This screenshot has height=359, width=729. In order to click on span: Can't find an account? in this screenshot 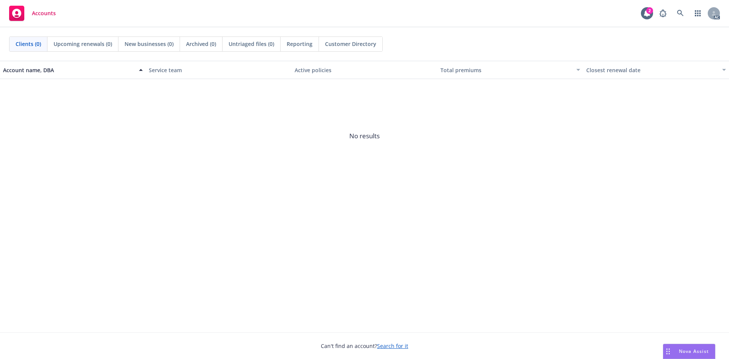, I will do `click(365, 346)`.